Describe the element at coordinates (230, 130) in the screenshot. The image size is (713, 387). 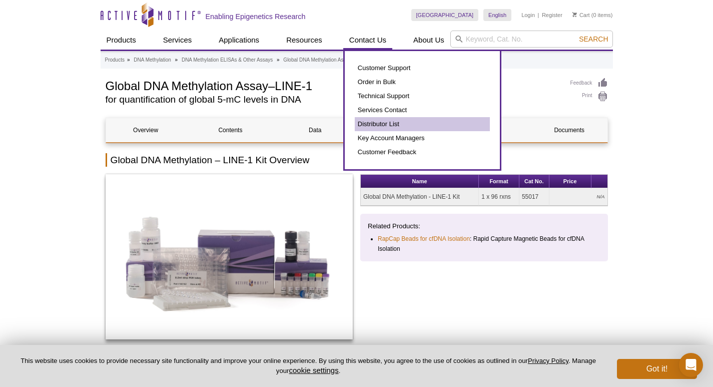
I see `a: Contents` at that location.